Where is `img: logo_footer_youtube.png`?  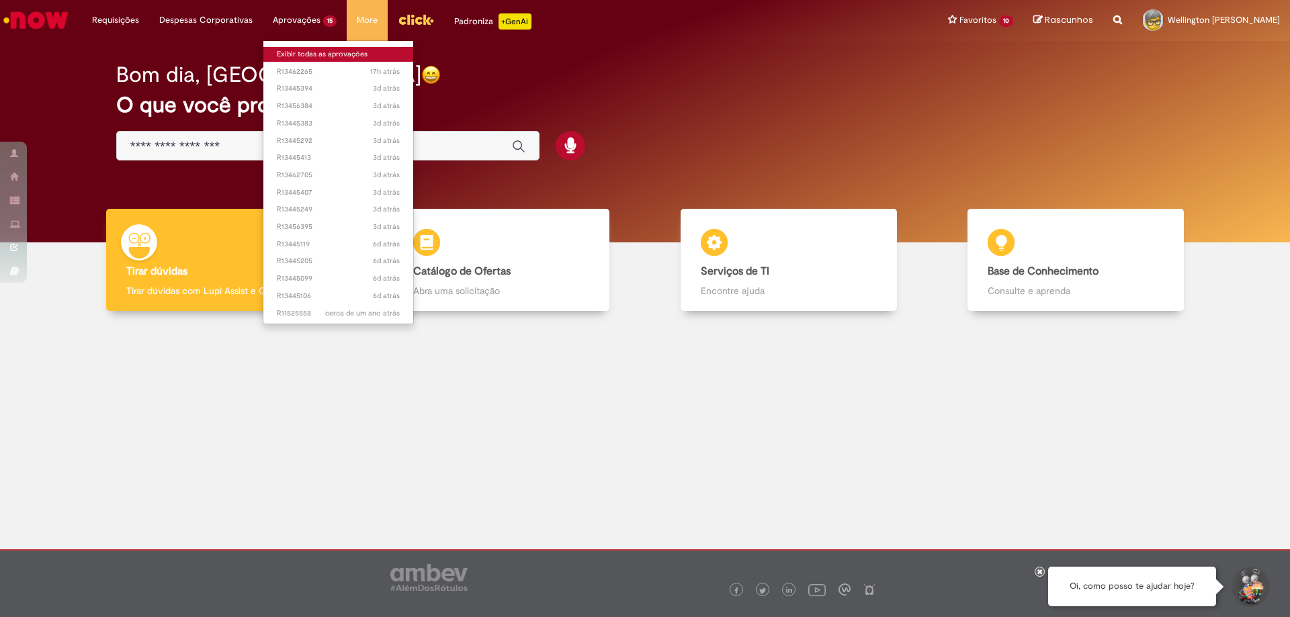 img: logo_footer_youtube.png is located at coordinates (817, 590).